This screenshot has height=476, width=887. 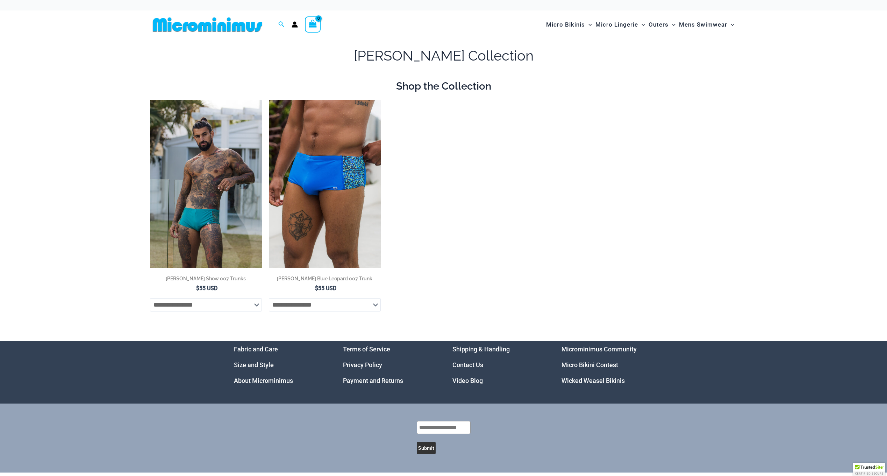 What do you see at coordinates (620, 24) in the screenshot?
I see `a: Micro LingerieMenu ToggleMenu Toggle` at bounding box center [620, 24].